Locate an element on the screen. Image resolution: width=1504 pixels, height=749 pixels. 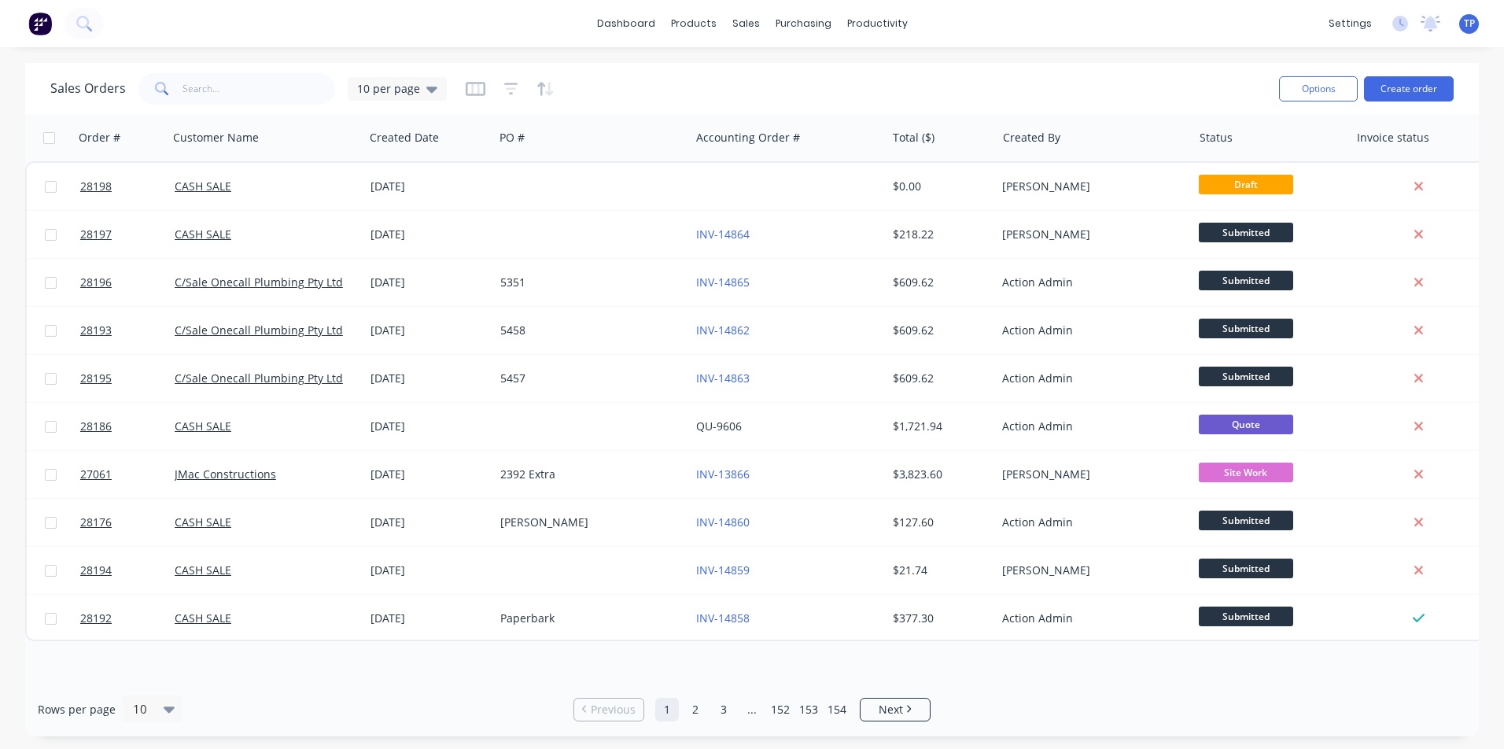
span: 10 per page is located at coordinates (389, 88).